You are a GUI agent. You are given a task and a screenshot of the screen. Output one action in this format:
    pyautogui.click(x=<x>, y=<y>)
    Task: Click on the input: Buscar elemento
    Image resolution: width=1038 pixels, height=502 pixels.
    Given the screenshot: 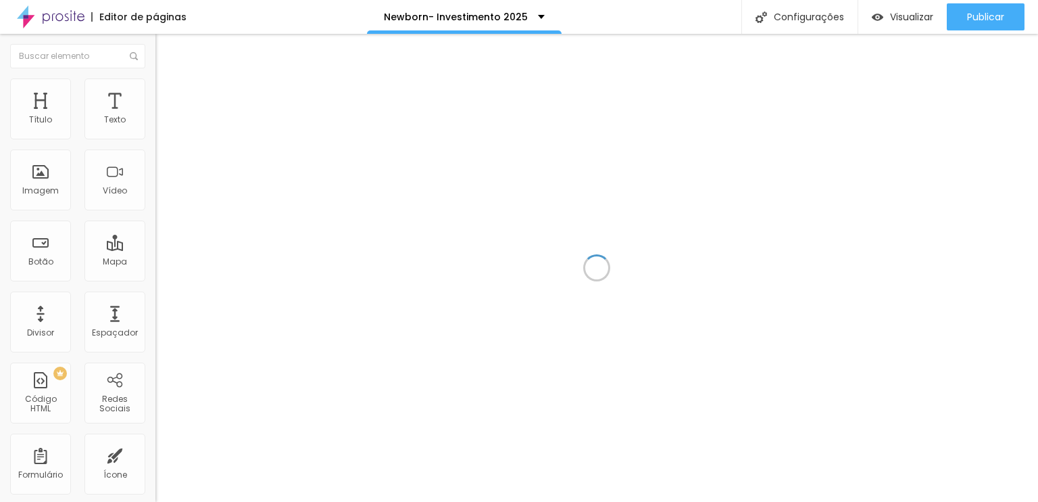 What is the action you would take?
    pyautogui.click(x=78, y=56)
    